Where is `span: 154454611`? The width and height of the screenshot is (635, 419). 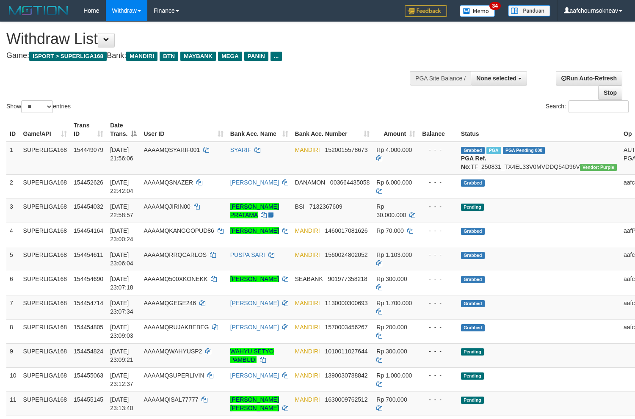 span: 154454611 is located at coordinates (89, 255).